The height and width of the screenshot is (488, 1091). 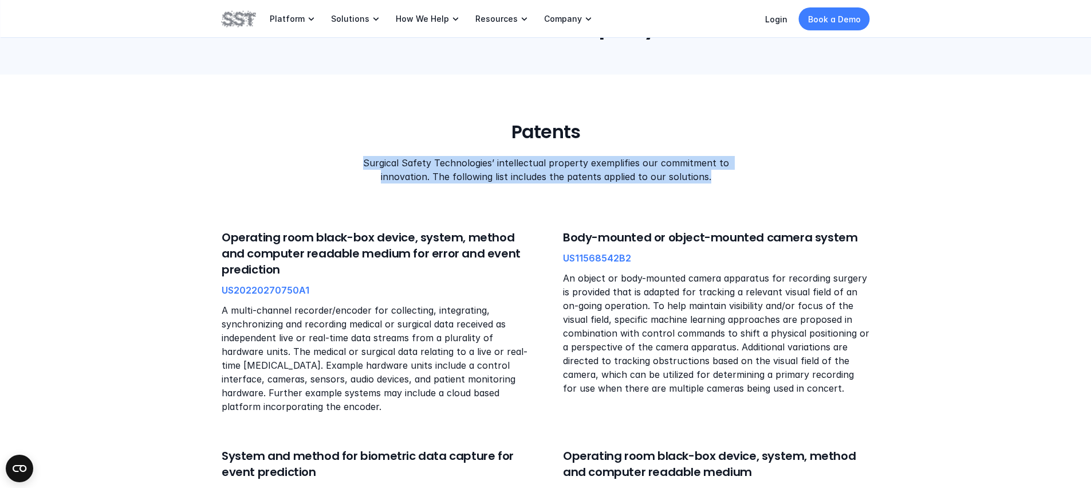 I want to click on a: US11568542B2, so click(x=597, y=258).